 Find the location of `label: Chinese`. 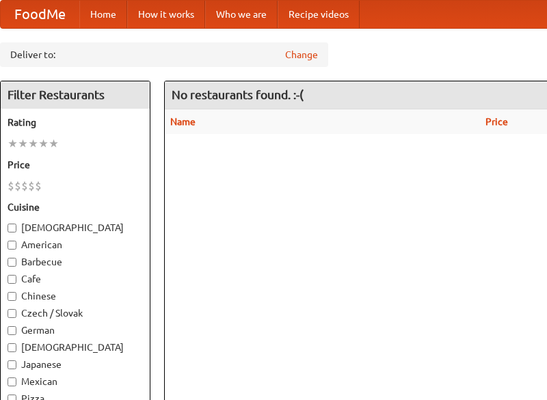

label: Chinese is located at coordinates (75, 296).